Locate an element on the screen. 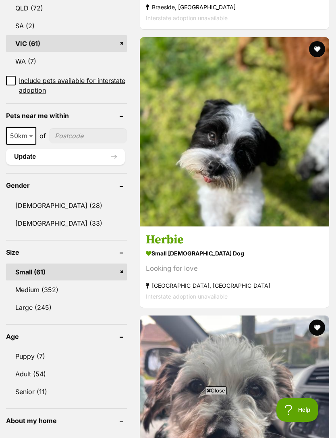 The height and width of the screenshot is (438, 336). header: About my home is located at coordinates (67, 421).